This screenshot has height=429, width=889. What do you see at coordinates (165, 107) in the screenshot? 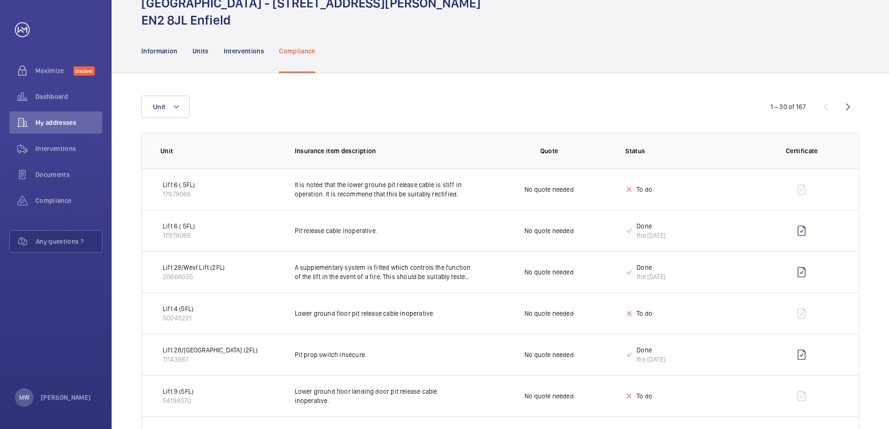
I see `button: Unit` at bounding box center [165, 107].